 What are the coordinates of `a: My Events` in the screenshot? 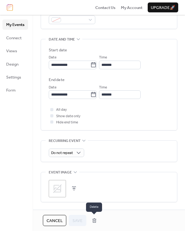 It's located at (15, 24).